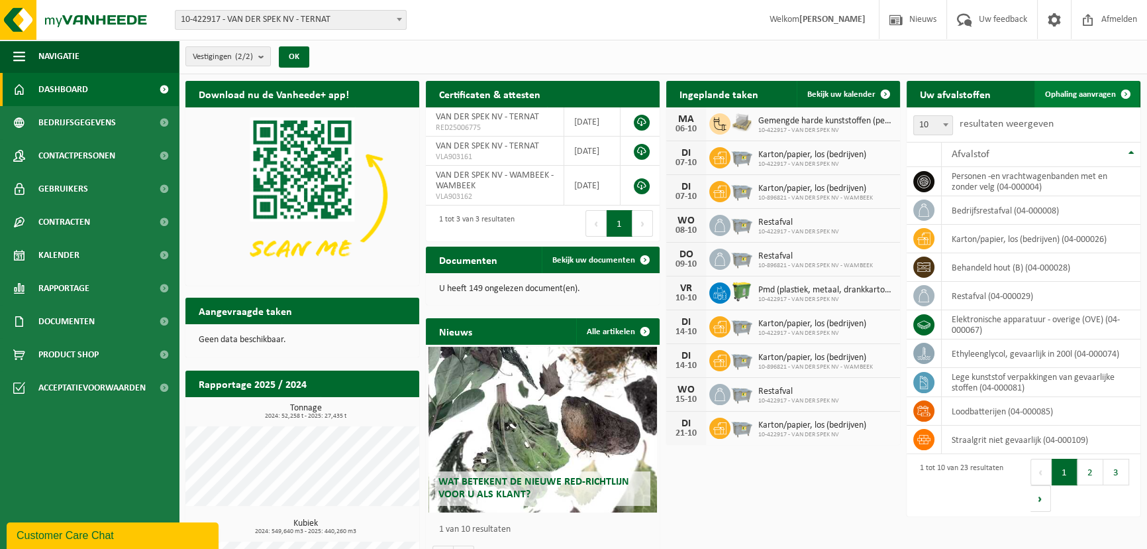 The height and width of the screenshot is (549, 1147). What do you see at coordinates (1041, 238) in the screenshot?
I see `td: karton/papier, los (bedrijven) (04-000026)` at bounding box center [1041, 238].